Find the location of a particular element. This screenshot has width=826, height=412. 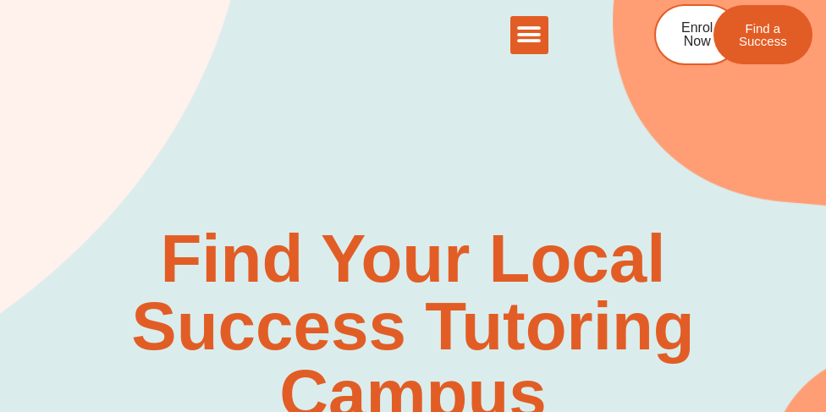

div: Menu Toggle is located at coordinates (529, 35).